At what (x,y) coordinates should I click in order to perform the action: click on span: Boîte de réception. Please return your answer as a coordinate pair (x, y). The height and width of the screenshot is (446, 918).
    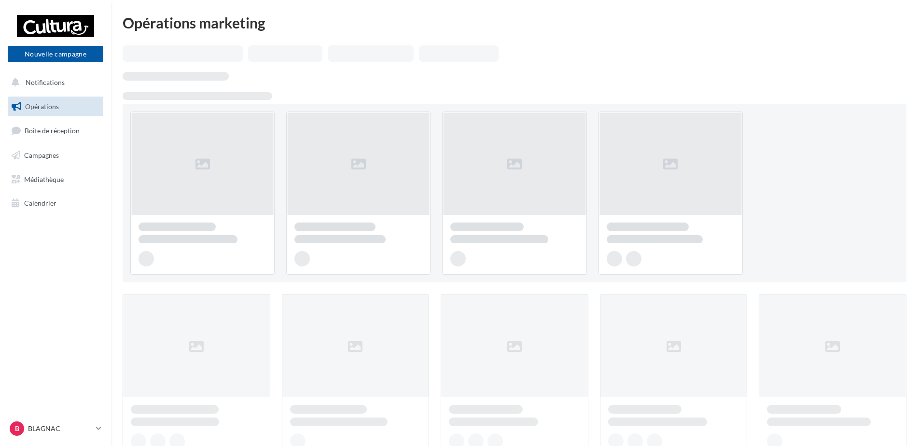
    Looking at the image, I should click on (52, 130).